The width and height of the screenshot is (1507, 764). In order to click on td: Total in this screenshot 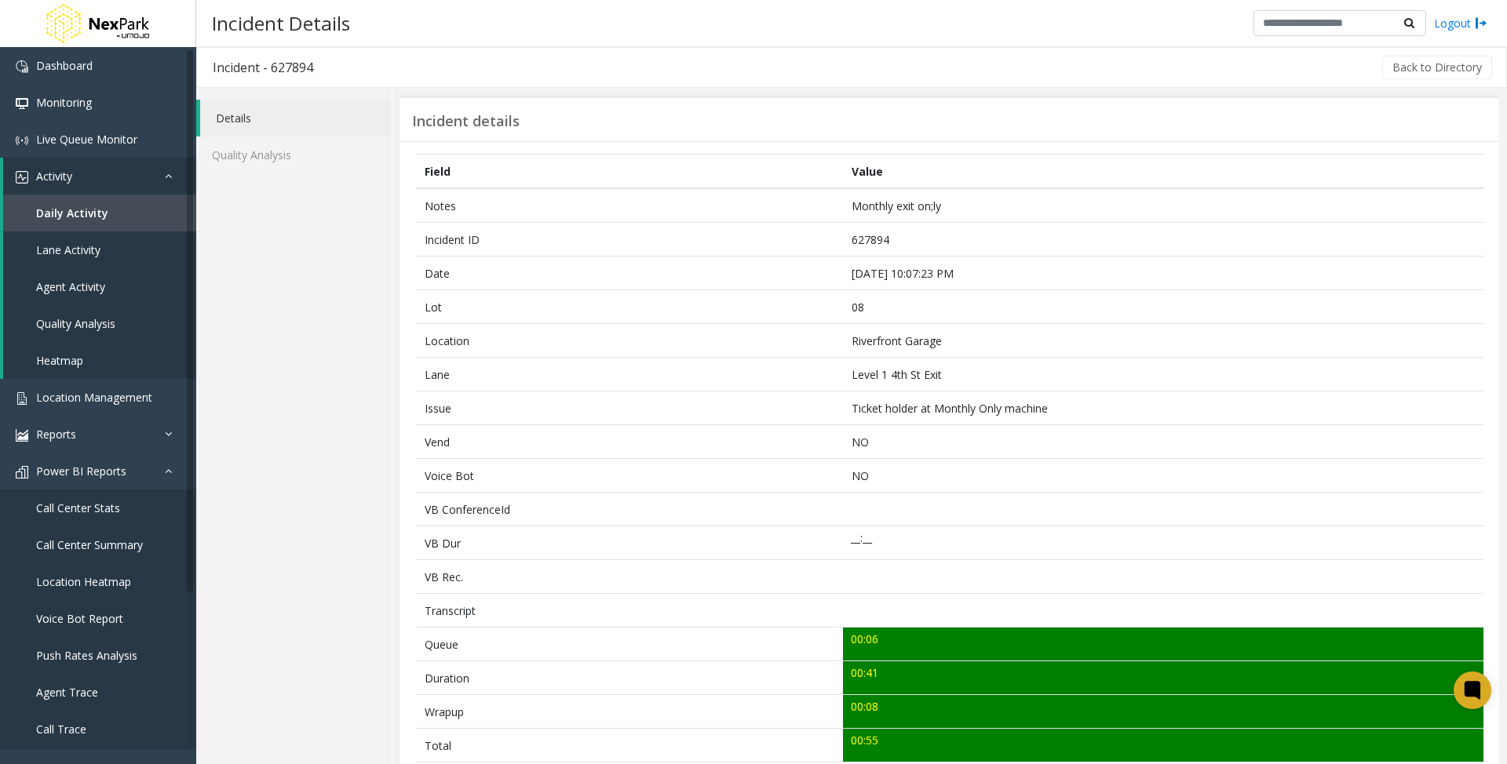, I will do `click(629, 746)`.